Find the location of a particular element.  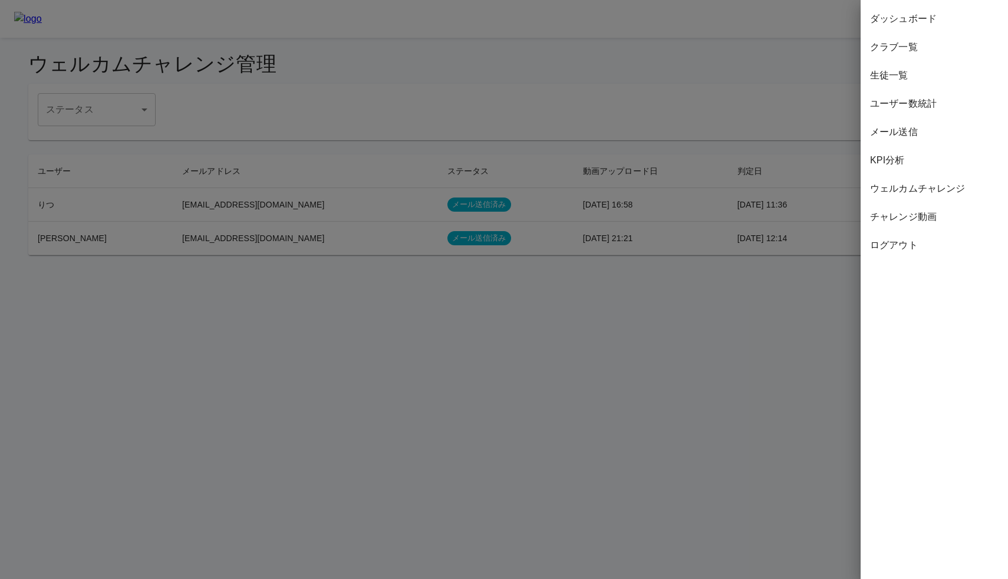

span: クラブ一覧 is located at coordinates (934, 47).